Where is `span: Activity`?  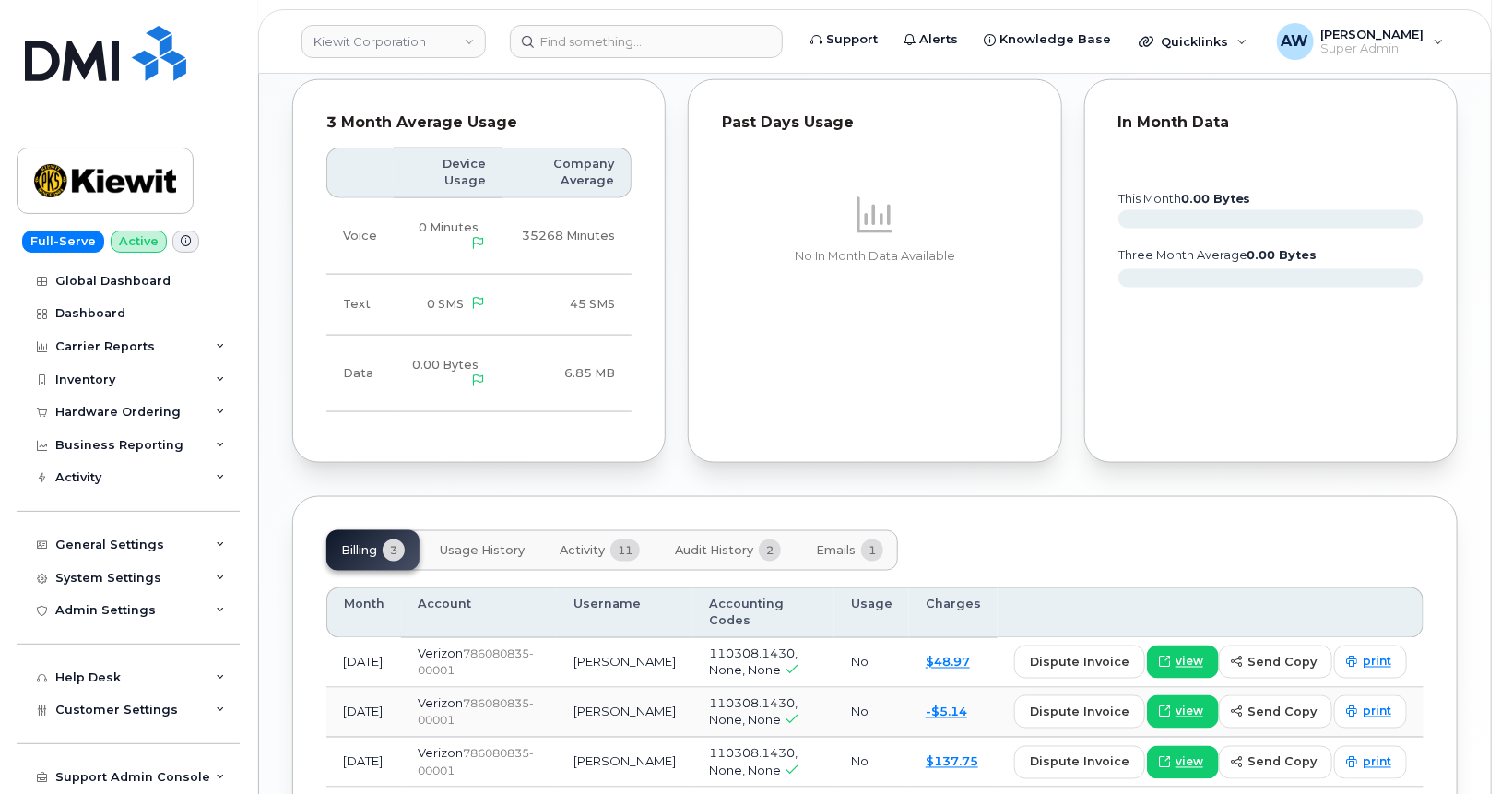
span: Activity is located at coordinates (582, 550).